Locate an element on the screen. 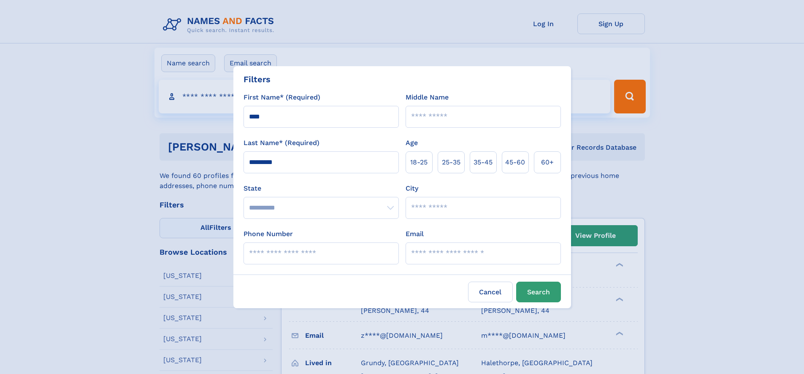 The image size is (804, 374). span: 45‑60 is located at coordinates (515, 162).